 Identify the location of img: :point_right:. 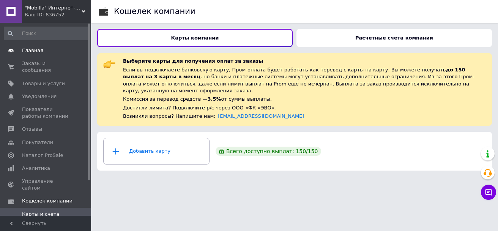
(109, 64).